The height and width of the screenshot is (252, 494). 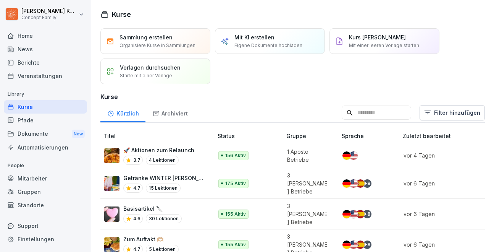 What do you see at coordinates (45, 107) in the screenshot?
I see `a: Kurse` at bounding box center [45, 107].